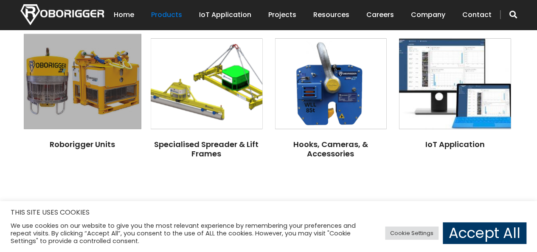 This screenshot has width=537, height=252. Describe the element at coordinates (412, 232) in the screenshot. I see `a: Cookie Settings` at that location.